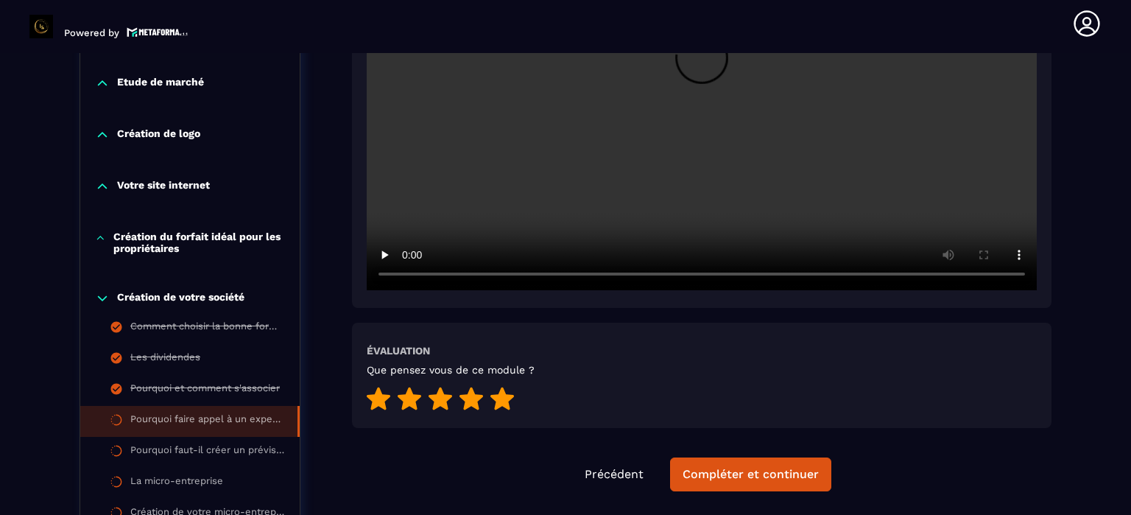 The height and width of the screenshot is (515, 1131). I want to click on button: Compléter et continuer, so click(750, 474).